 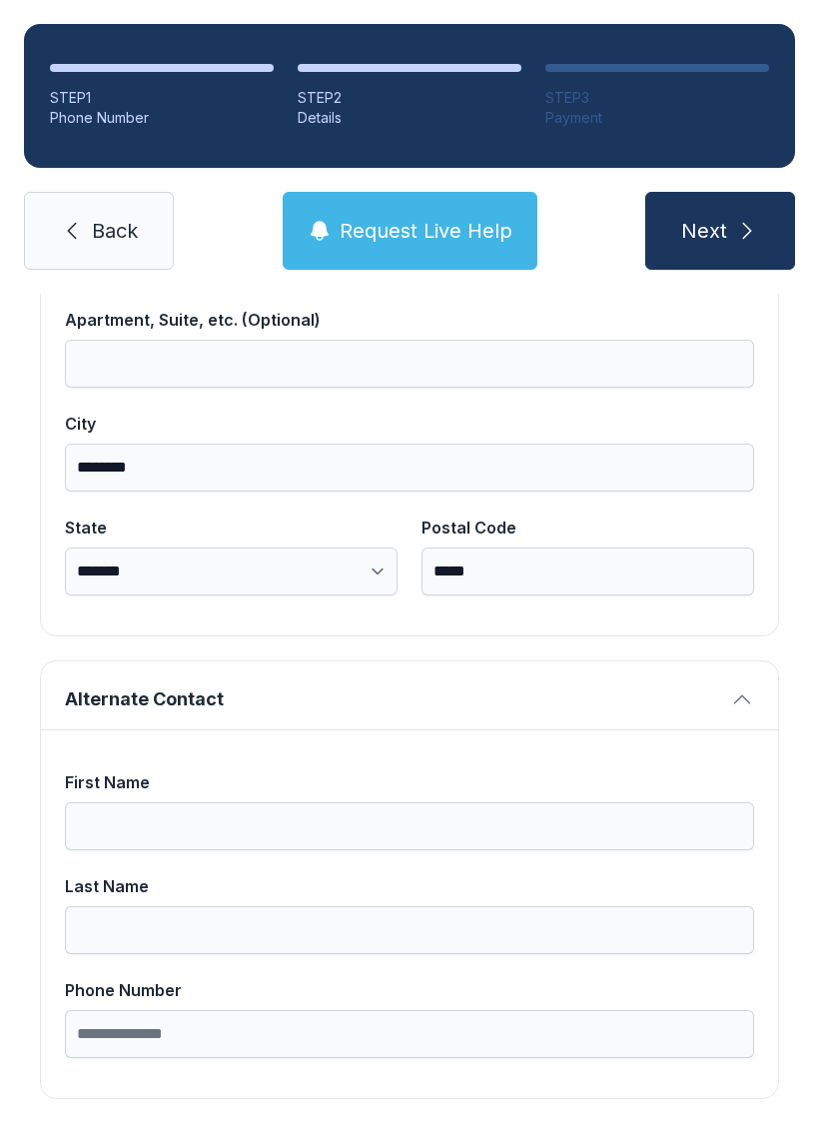 I want to click on button: Alternate Contact, so click(x=410, y=696).